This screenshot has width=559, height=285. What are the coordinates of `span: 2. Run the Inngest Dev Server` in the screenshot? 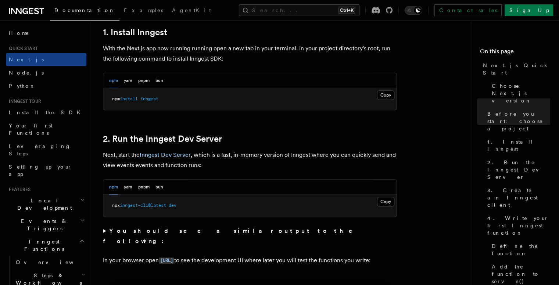 It's located at (519, 170).